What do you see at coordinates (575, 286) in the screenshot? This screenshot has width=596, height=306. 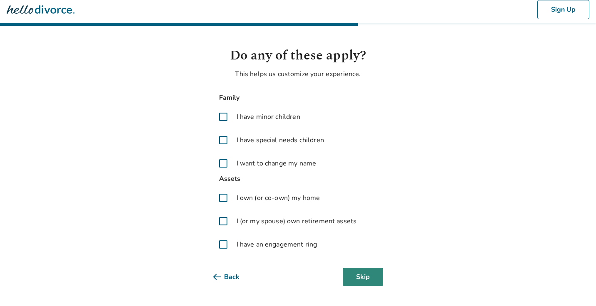 I see `div: Chat Widget` at bounding box center [575, 286].